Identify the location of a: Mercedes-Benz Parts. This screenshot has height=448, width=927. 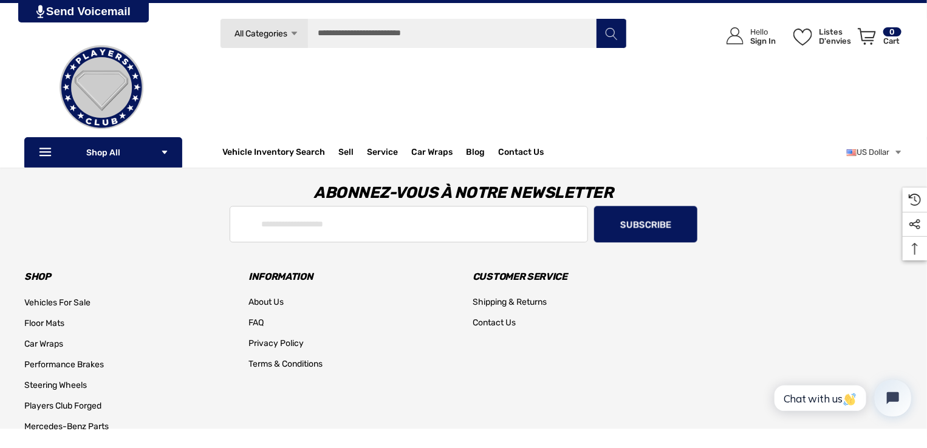
(66, 427).